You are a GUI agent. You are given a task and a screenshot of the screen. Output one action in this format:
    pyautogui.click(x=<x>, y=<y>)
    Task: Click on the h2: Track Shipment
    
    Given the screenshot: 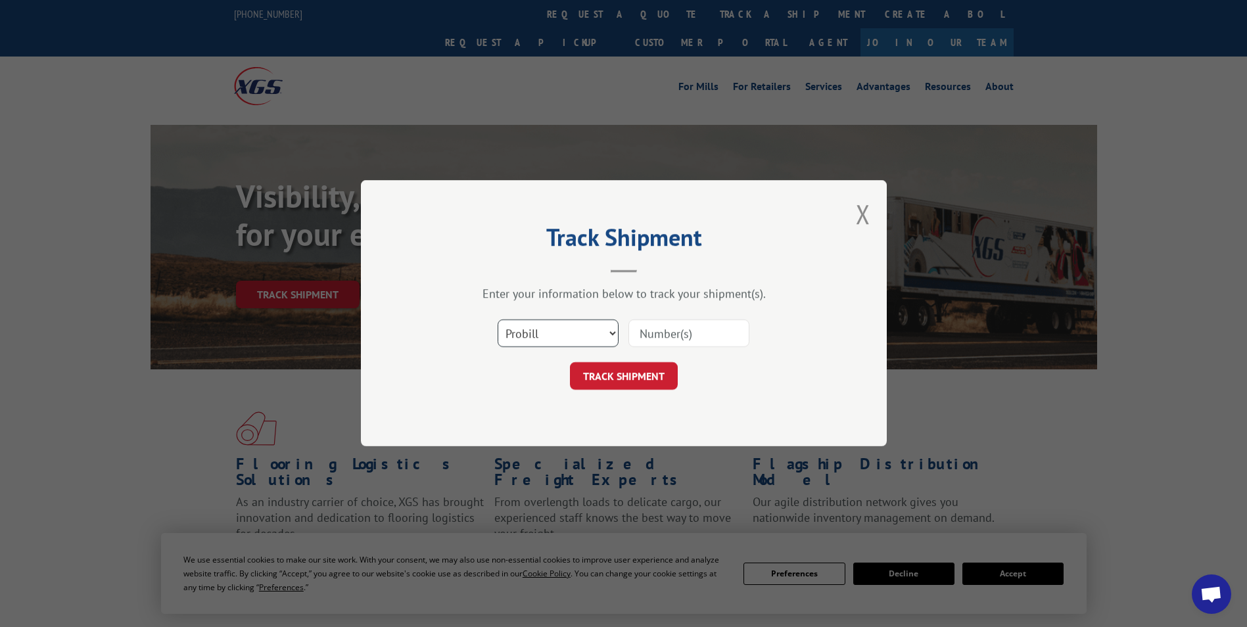 What is the action you would take?
    pyautogui.click(x=624, y=241)
    